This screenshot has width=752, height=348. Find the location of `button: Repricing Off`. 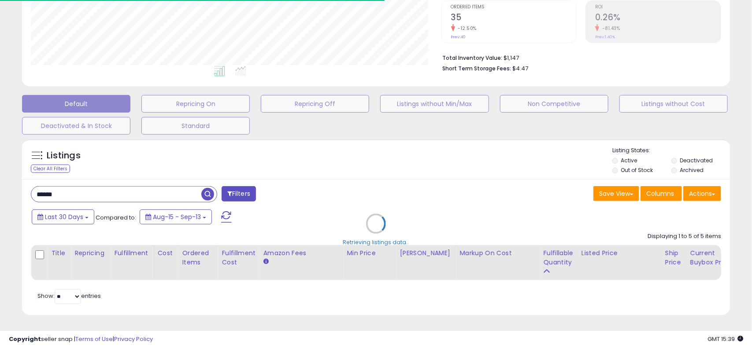

button: Repricing Off is located at coordinates (315, 104).